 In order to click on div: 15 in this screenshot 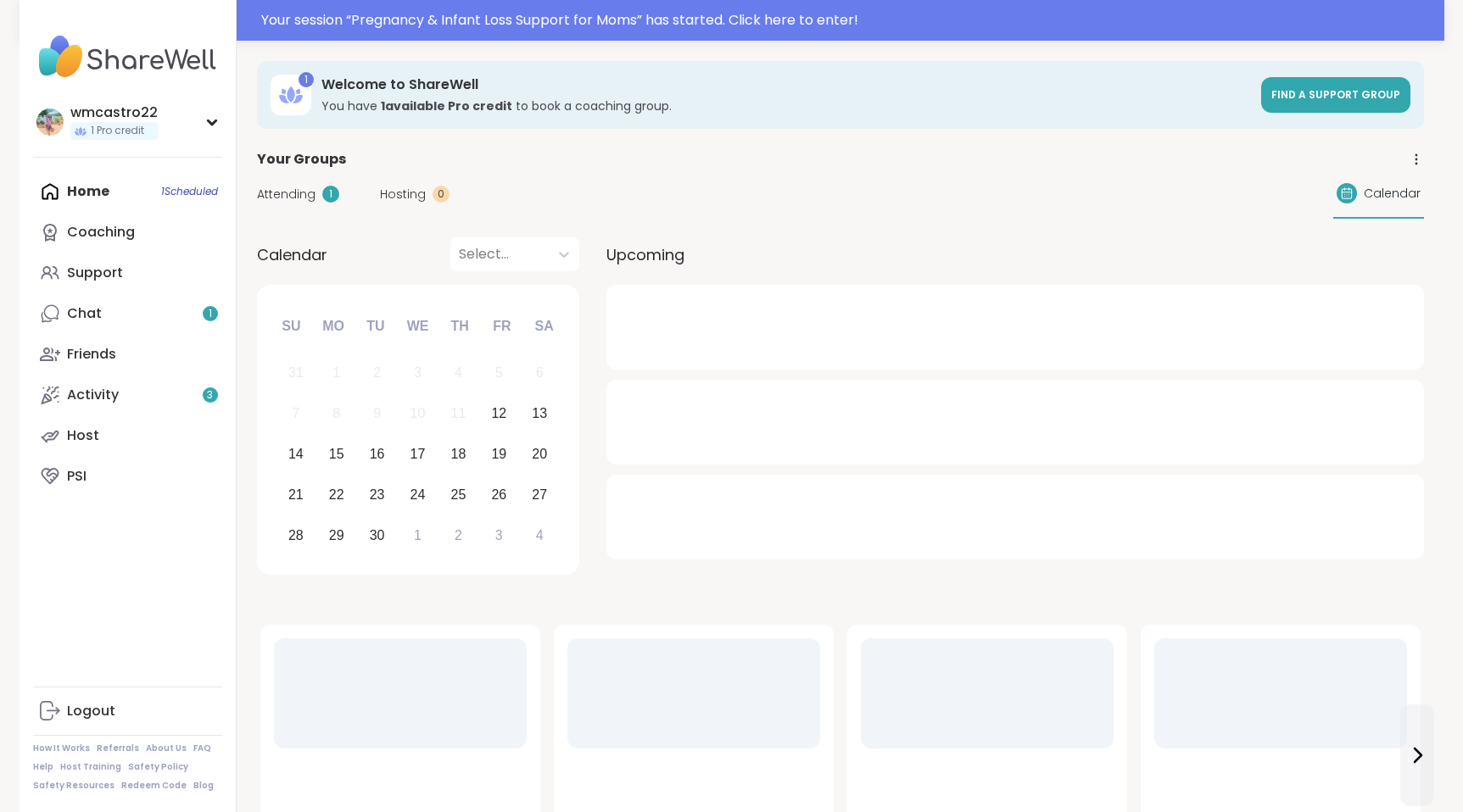, I will do `click(336, 454)`.